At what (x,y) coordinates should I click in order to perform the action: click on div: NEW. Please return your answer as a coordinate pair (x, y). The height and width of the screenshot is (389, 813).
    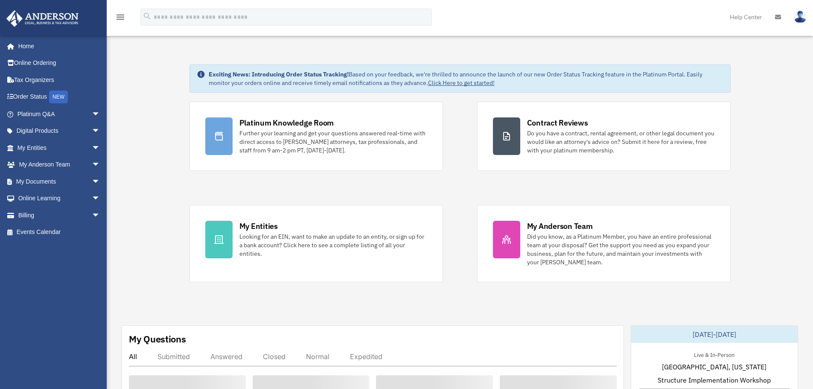
    Looking at the image, I should click on (58, 97).